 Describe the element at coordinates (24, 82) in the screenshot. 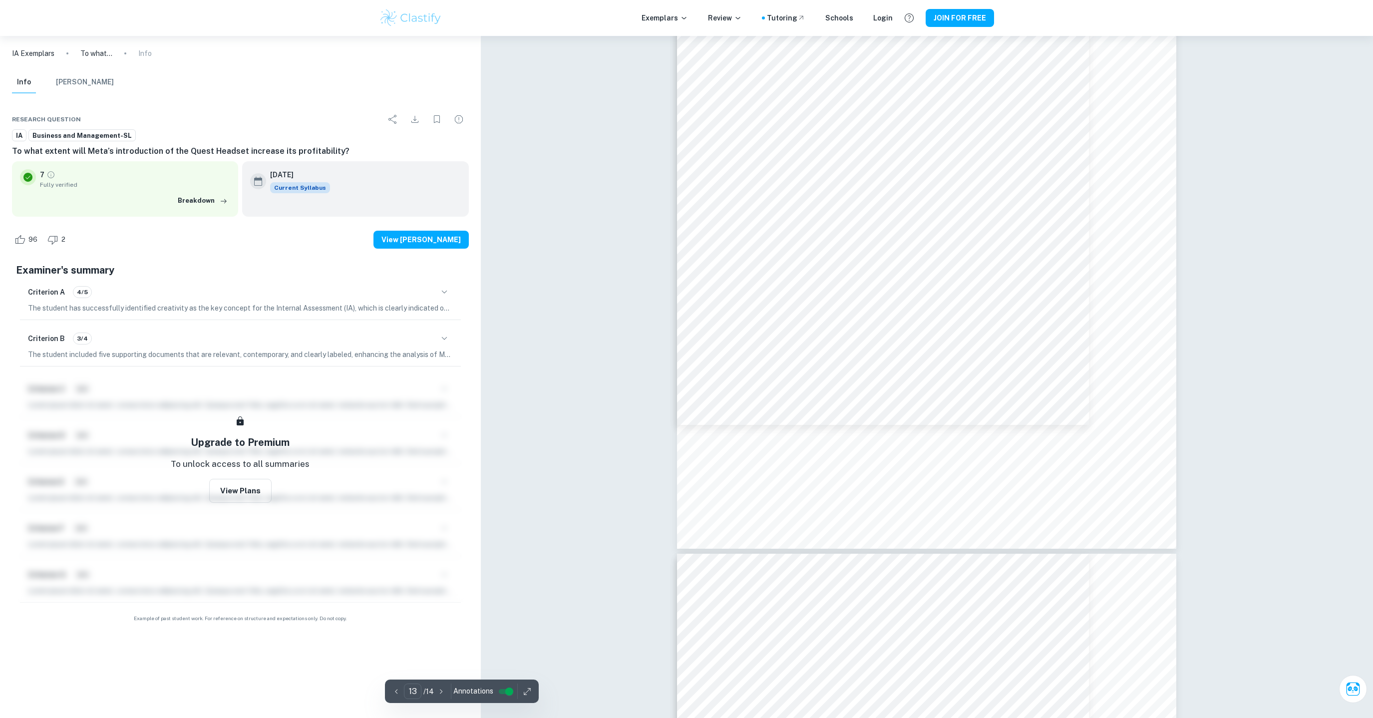

I see `button: Info` at that location.